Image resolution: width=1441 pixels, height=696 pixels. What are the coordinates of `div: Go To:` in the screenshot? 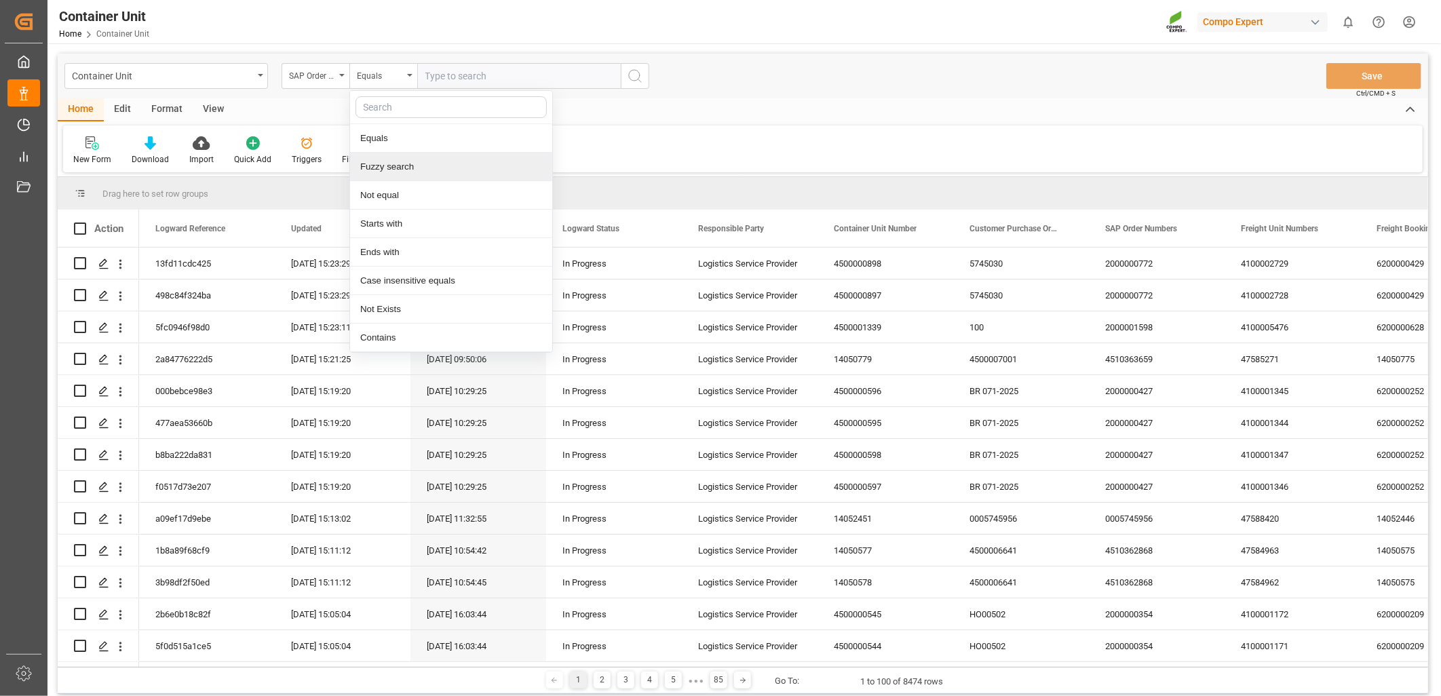 It's located at (787, 681).